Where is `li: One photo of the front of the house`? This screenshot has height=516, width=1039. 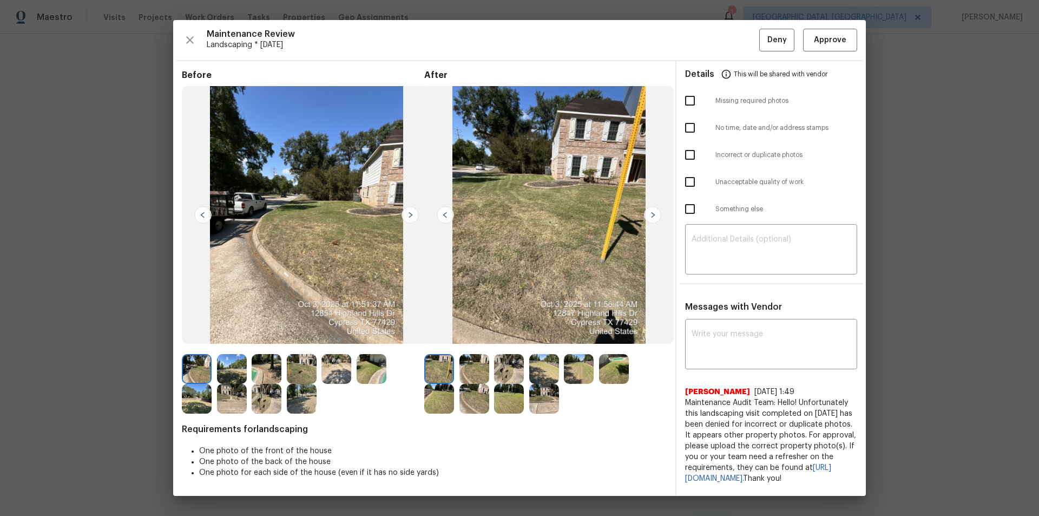
li: One photo of the front of the house is located at coordinates (433, 451).